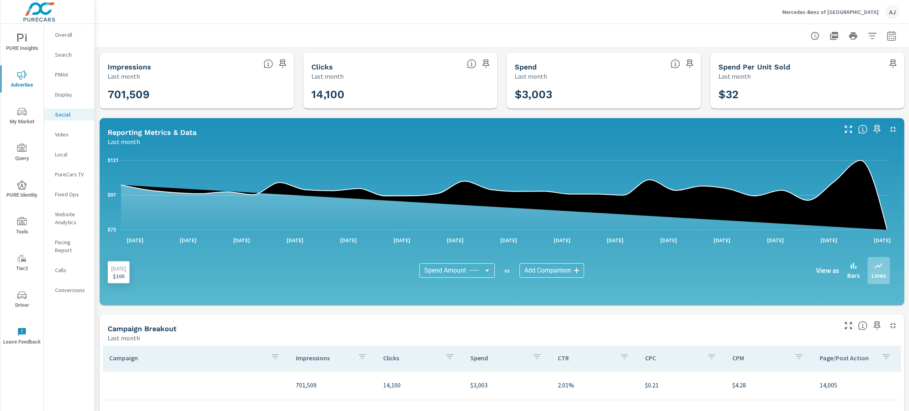 The image size is (909, 411). What do you see at coordinates (71, 290) in the screenshot?
I see `p: Conversions` at bounding box center [71, 290].